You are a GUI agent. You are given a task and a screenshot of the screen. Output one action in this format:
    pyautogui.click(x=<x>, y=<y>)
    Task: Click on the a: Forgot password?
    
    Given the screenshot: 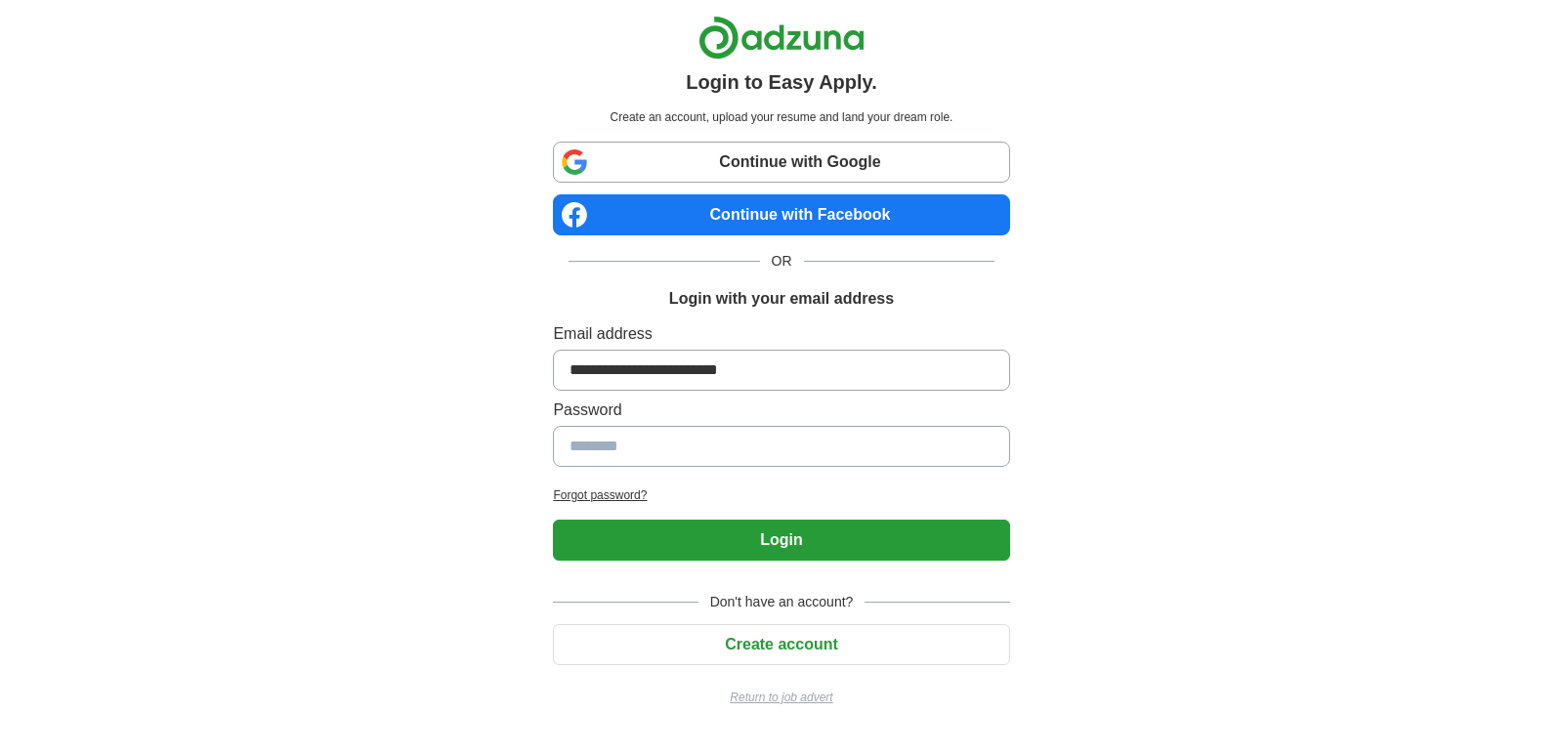 What is the action you would take?
    pyautogui.click(x=780, y=495)
    